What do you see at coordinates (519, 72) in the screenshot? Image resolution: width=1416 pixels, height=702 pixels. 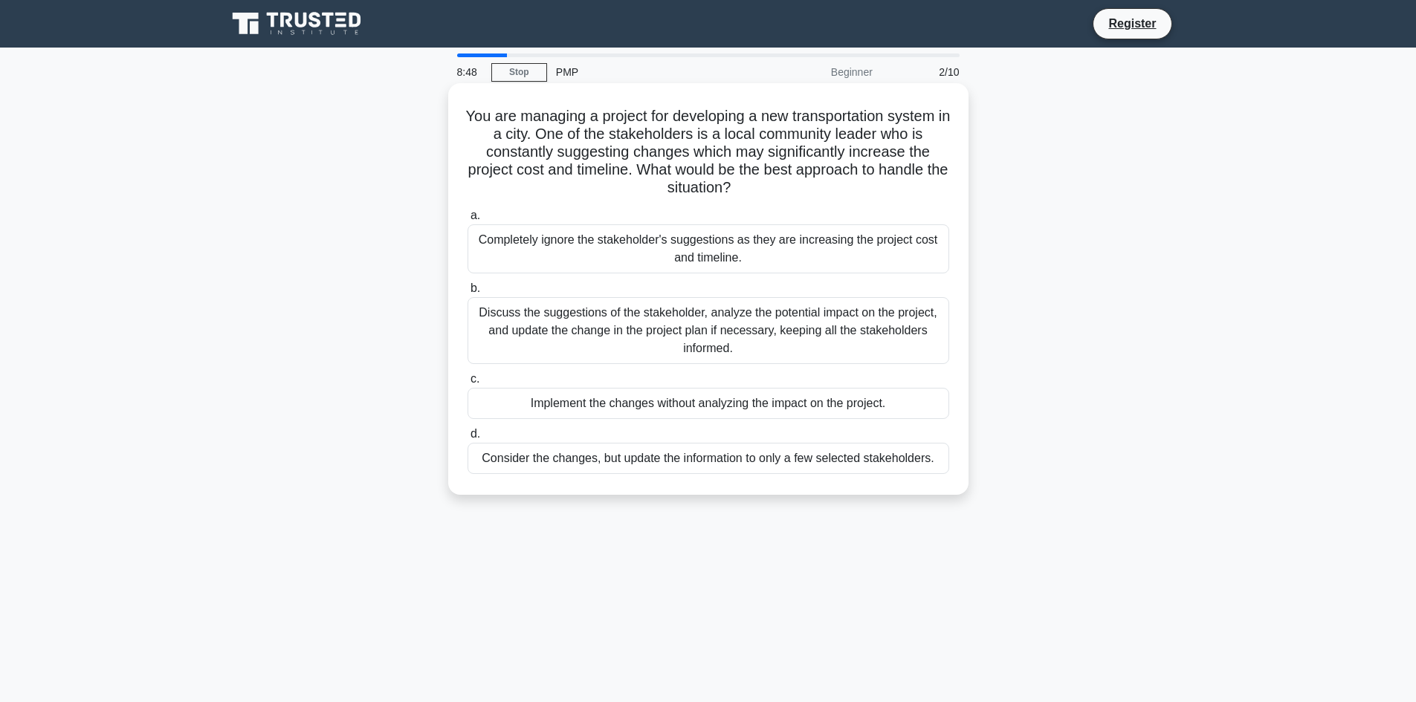 I see `a: Stop` at bounding box center [519, 72].